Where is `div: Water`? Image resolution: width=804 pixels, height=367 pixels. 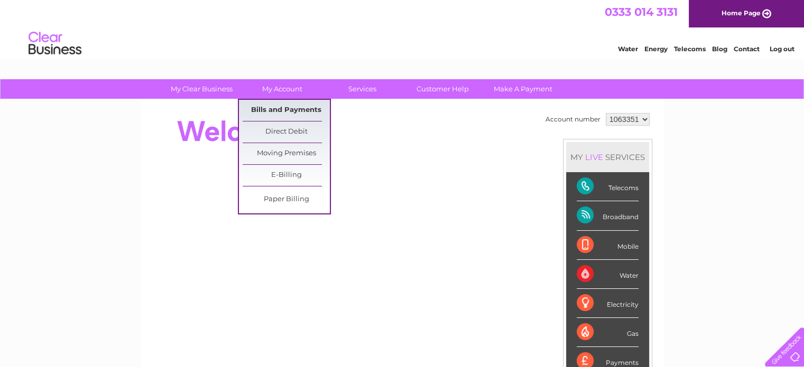 div: Water is located at coordinates (607, 274).